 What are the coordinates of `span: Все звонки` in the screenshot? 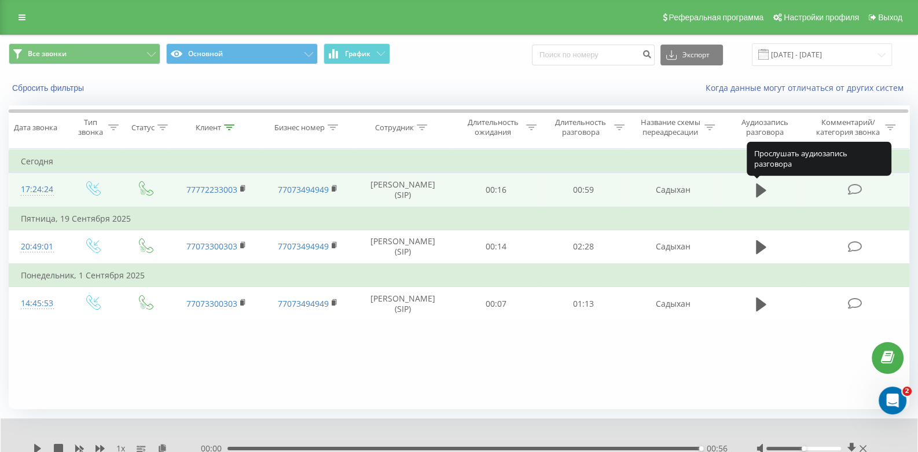 It's located at (47, 54).